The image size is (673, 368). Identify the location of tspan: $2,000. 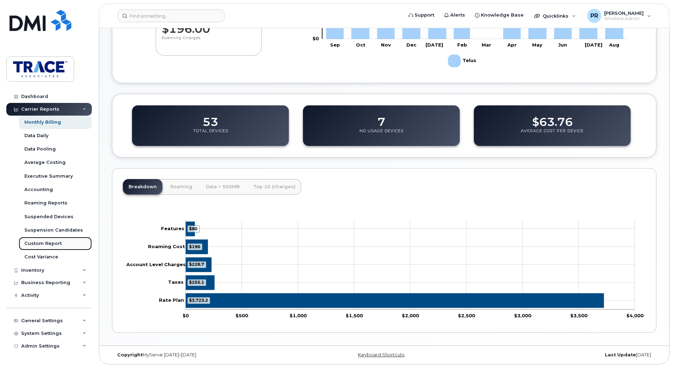
(410, 315).